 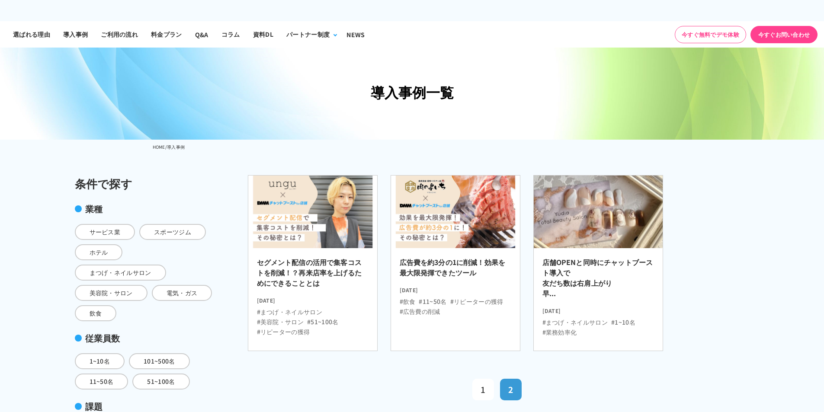 I want to click on a: HOME, so click(x=159, y=147).